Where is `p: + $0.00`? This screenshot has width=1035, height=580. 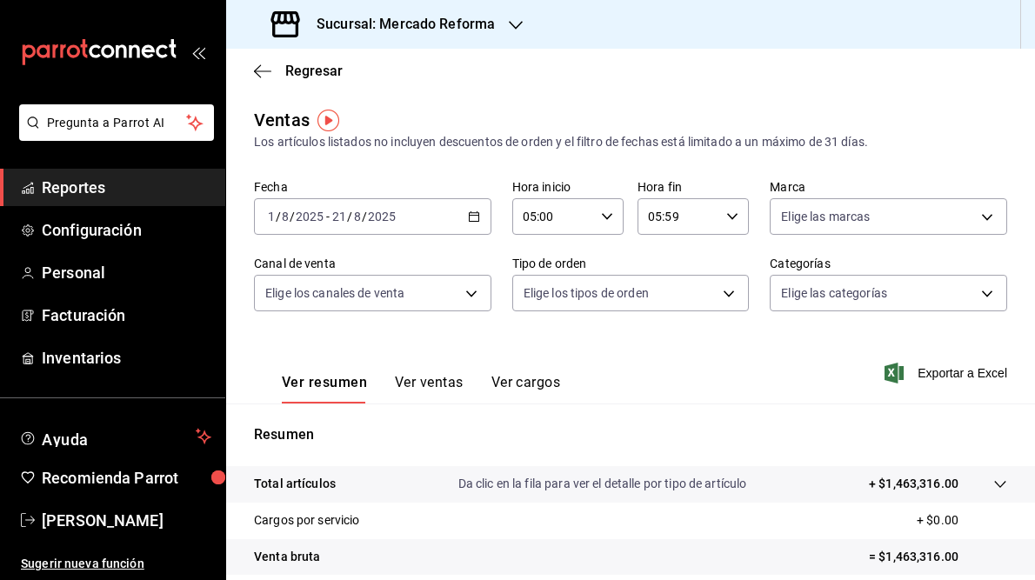 p: + $0.00 is located at coordinates (962, 520).